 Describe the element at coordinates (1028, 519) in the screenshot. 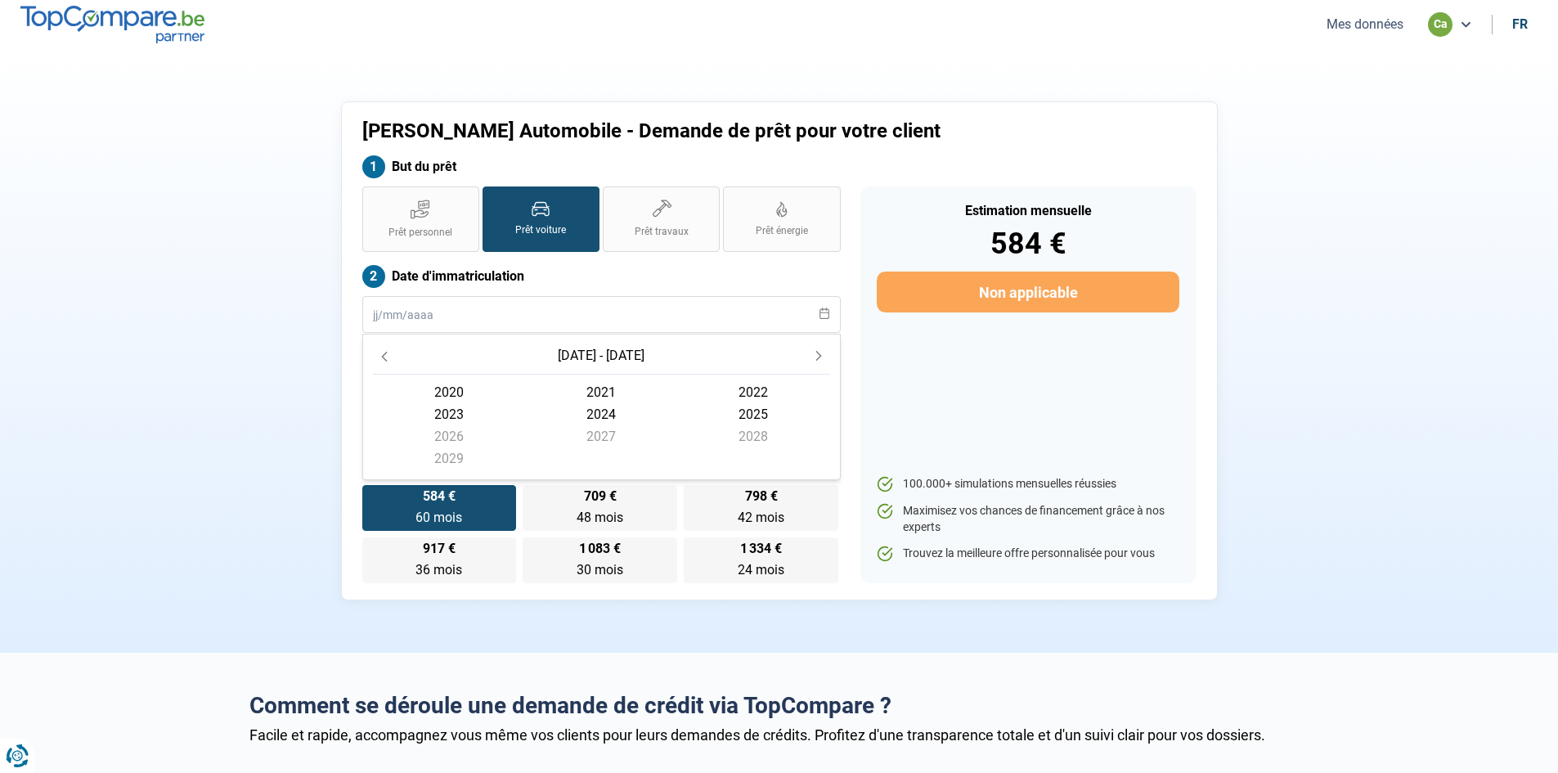

I see `li: Maximisez vos chances de financement grâce à nos experts` at that location.